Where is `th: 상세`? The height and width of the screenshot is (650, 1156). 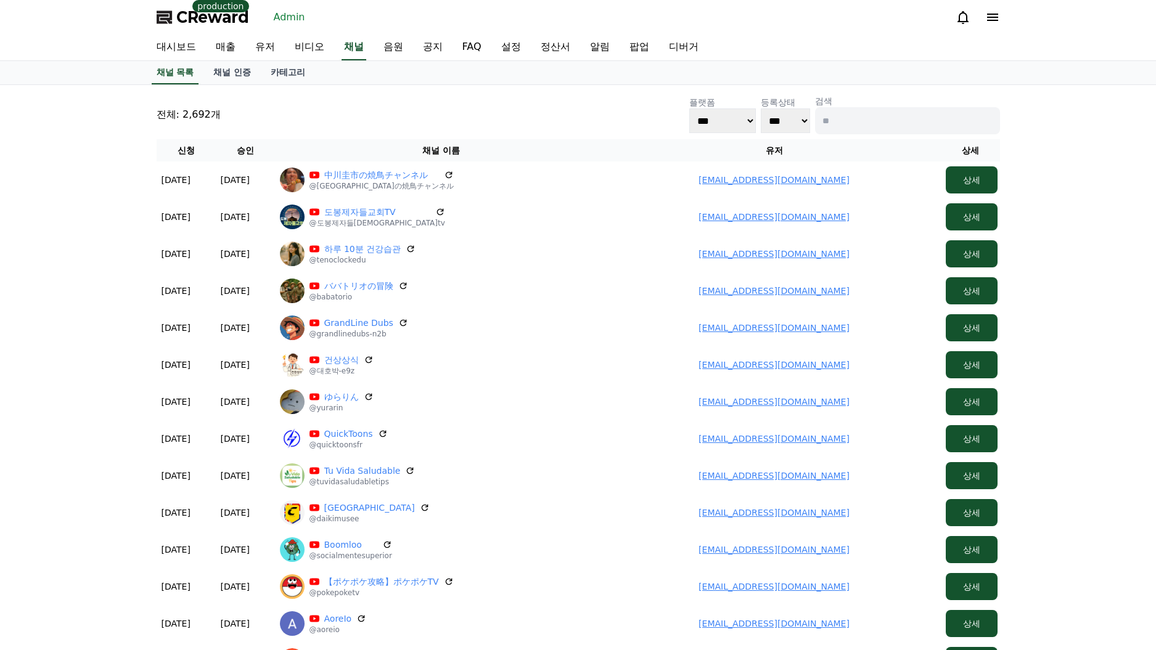
th: 상세 is located at coordinates (970, 150).